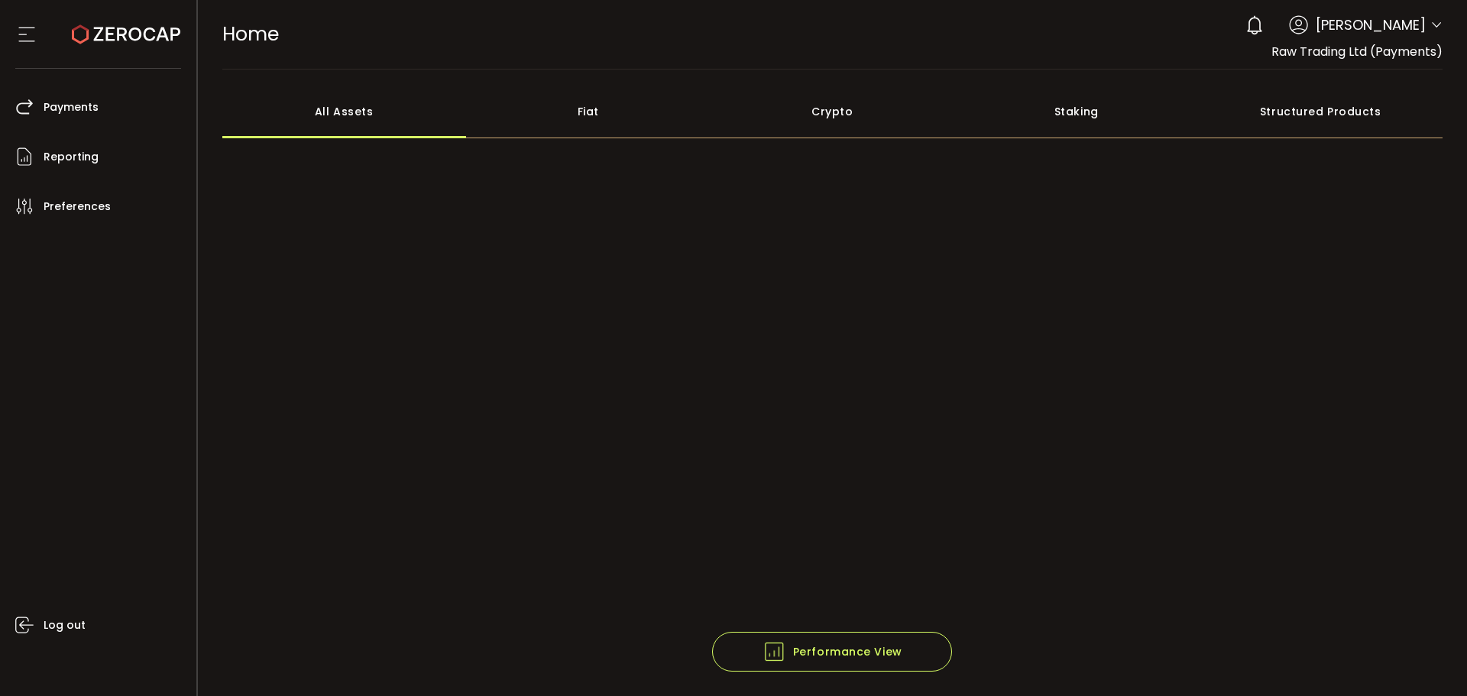  Describe the element at coordinates (71, 107) in the screenshot. I see `span: Payments` at that location.